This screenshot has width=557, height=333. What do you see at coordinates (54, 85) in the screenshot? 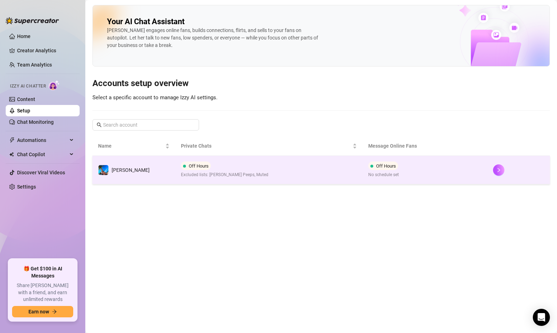
I see `img: AI Chatter` at bounding box center [54, 85].